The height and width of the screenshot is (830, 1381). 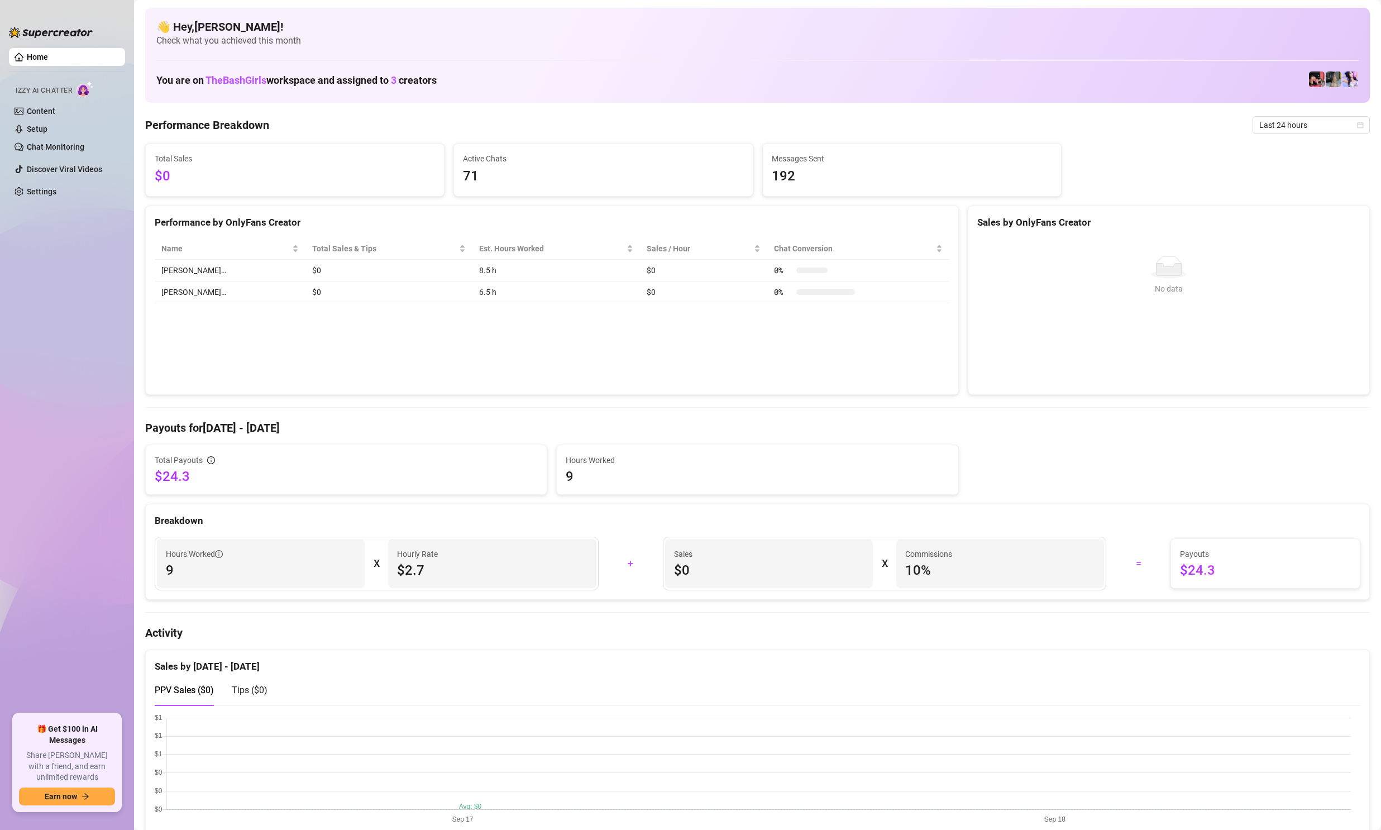 I want to click on button: Earn nowarrow-right, so click(x=67, y=796).